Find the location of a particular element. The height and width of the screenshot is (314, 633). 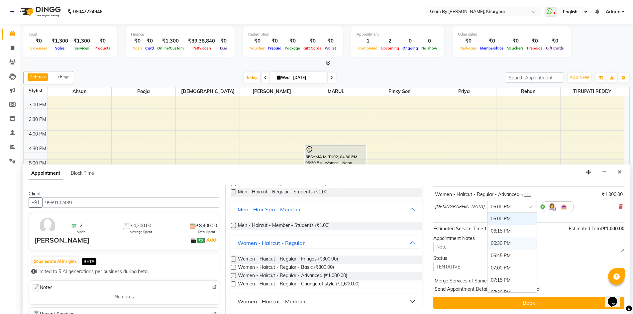

span: Wallet is located at coordinates (331, 48).